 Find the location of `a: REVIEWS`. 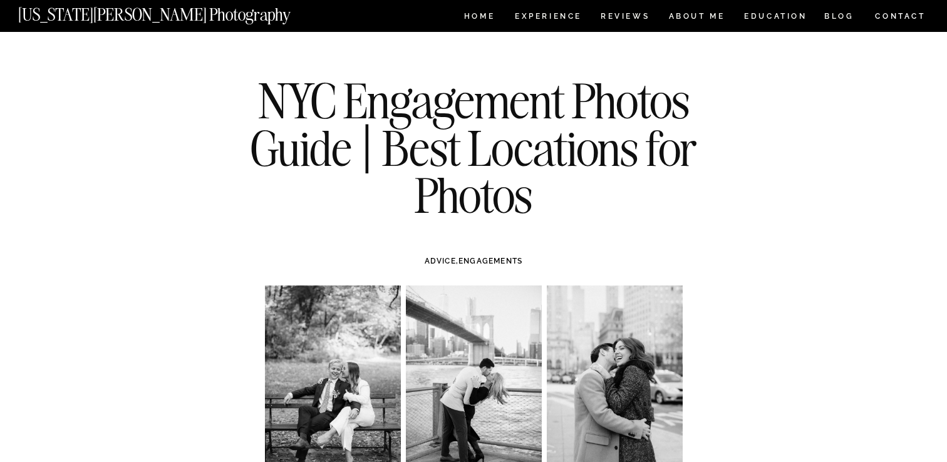

a: REVIEWS is located at coordinates (624, 18).